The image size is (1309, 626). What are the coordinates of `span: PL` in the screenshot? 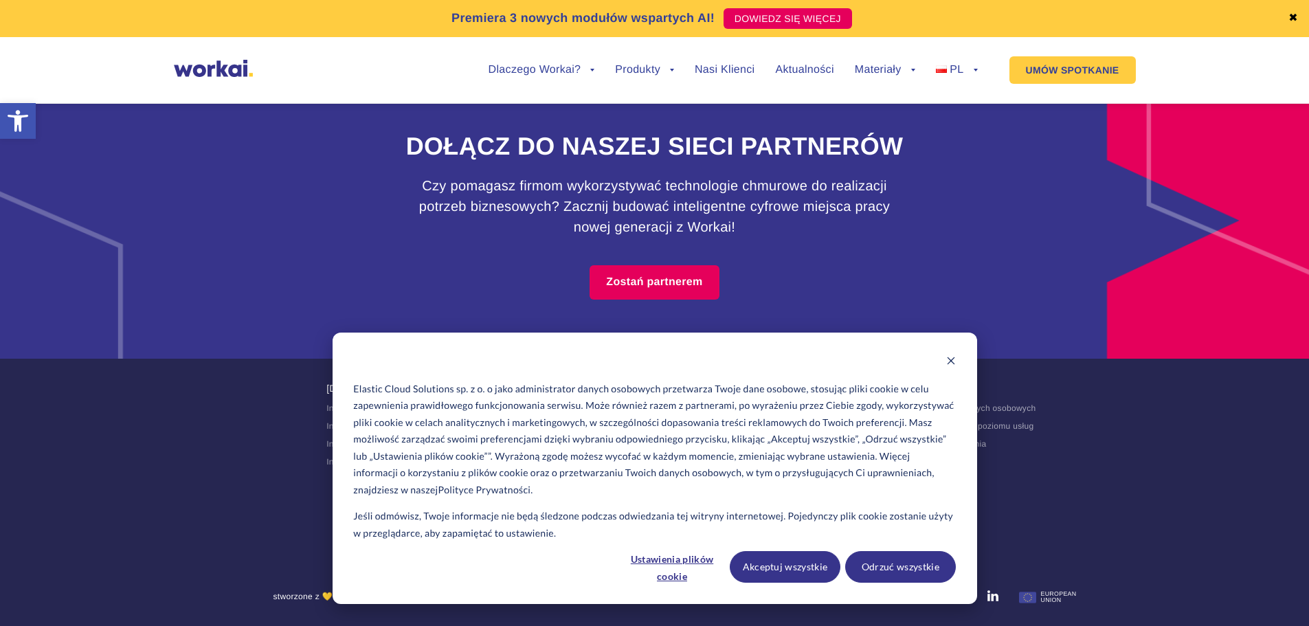 It's located at (957, 69).